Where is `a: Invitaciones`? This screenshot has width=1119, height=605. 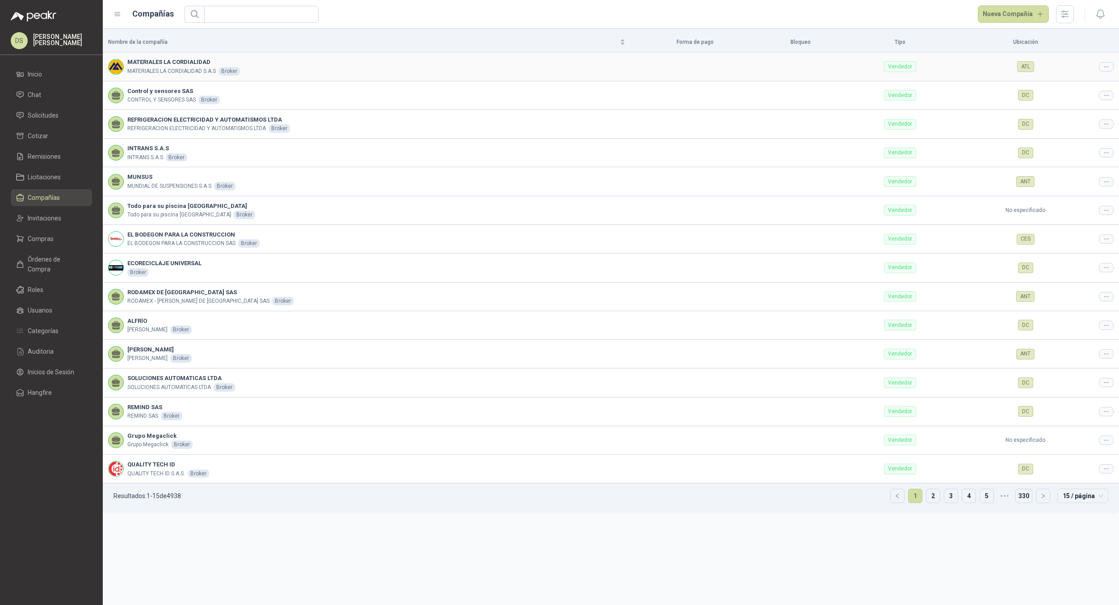
a: Invitaciones is located at coordinates (51, 218).